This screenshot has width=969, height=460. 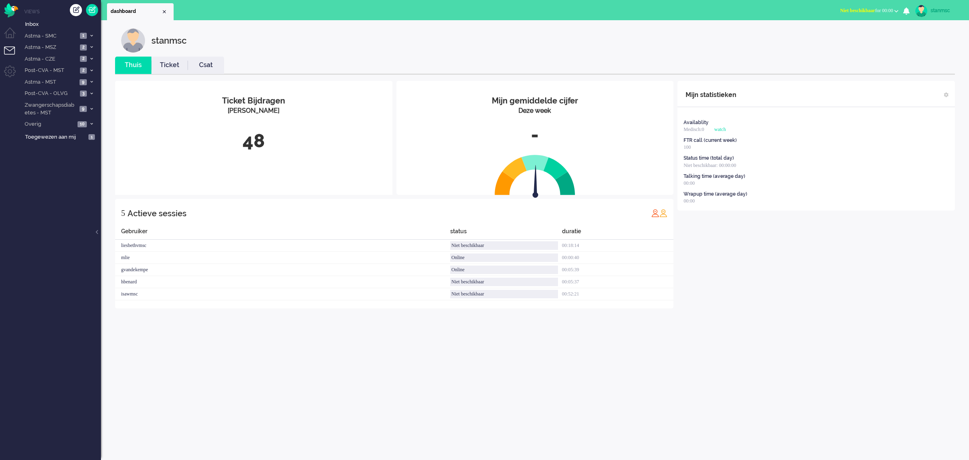 What do you see at coordinates (664, 213) in the screenshot?
I see `img: profile_orange.svg` at bounding box center [664, 213].